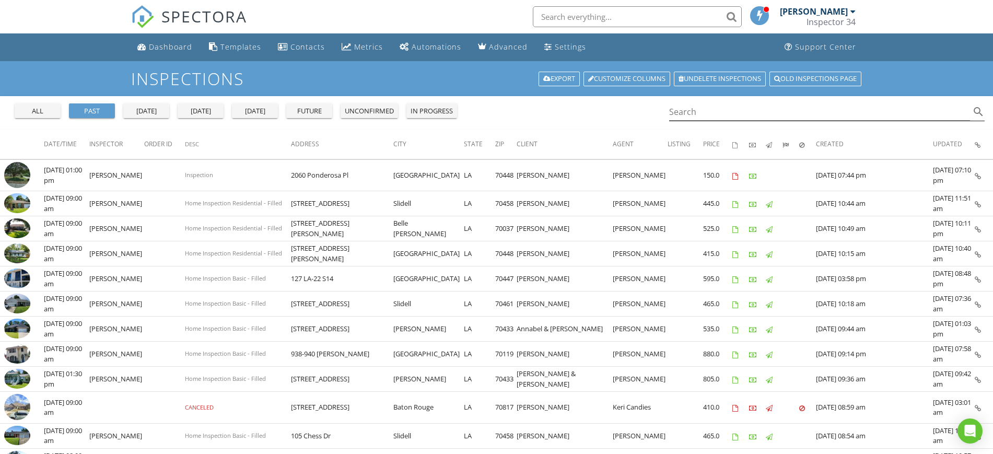 Image resolution: width=993 pixels, height=454 pixels. I want to click on th: Published: Not sorted., so click(774, 144).